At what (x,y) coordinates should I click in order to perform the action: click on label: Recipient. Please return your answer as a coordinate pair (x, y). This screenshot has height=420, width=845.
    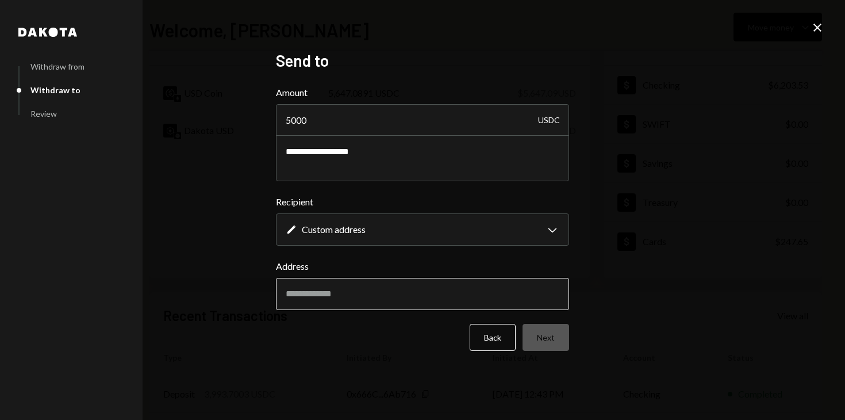
    Looking at the image, I should click on (422, 202).